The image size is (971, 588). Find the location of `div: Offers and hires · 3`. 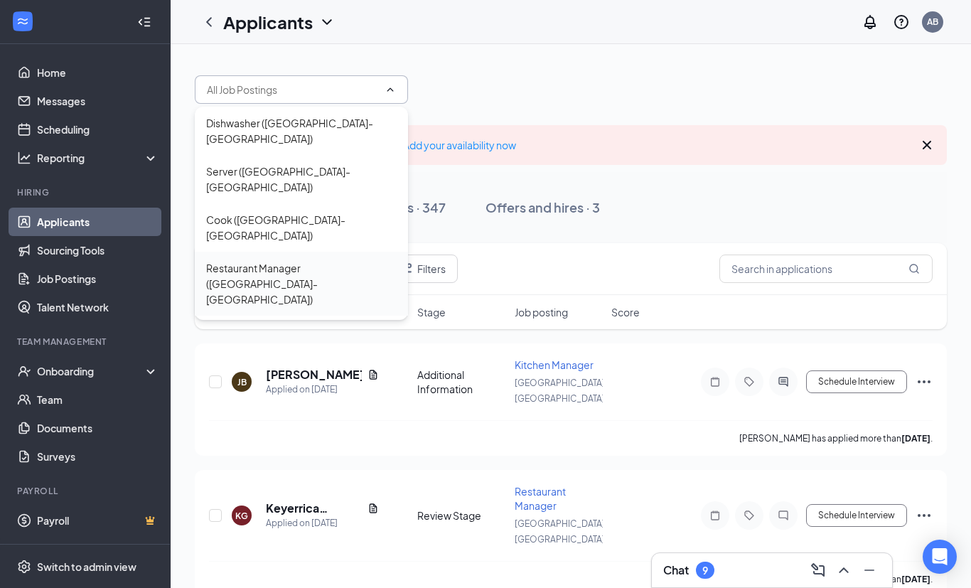

div: Offers and hires · 3 is located at coordinates (542, 207).